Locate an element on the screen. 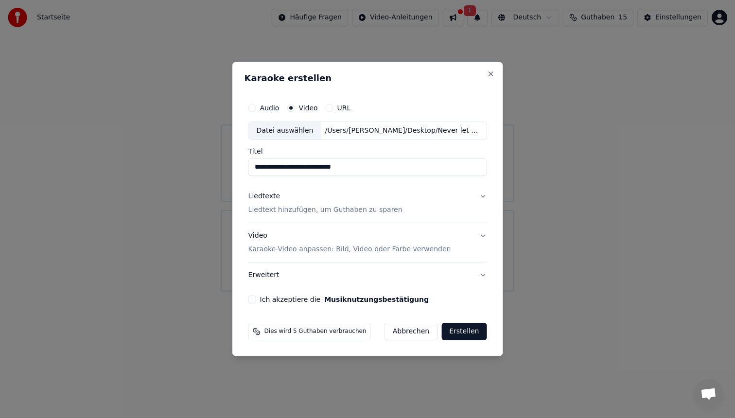  button: Erstellen is located at coordinates (464, 331).